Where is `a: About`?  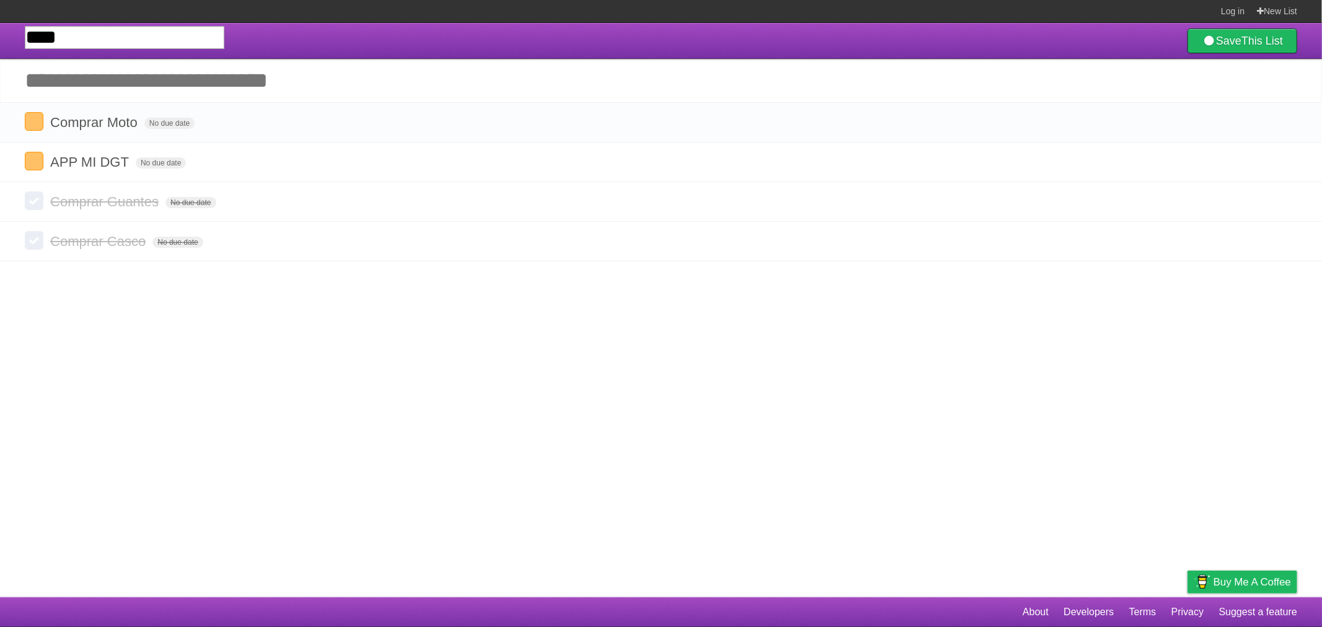
a: About is located at coordinates (1036, 612).